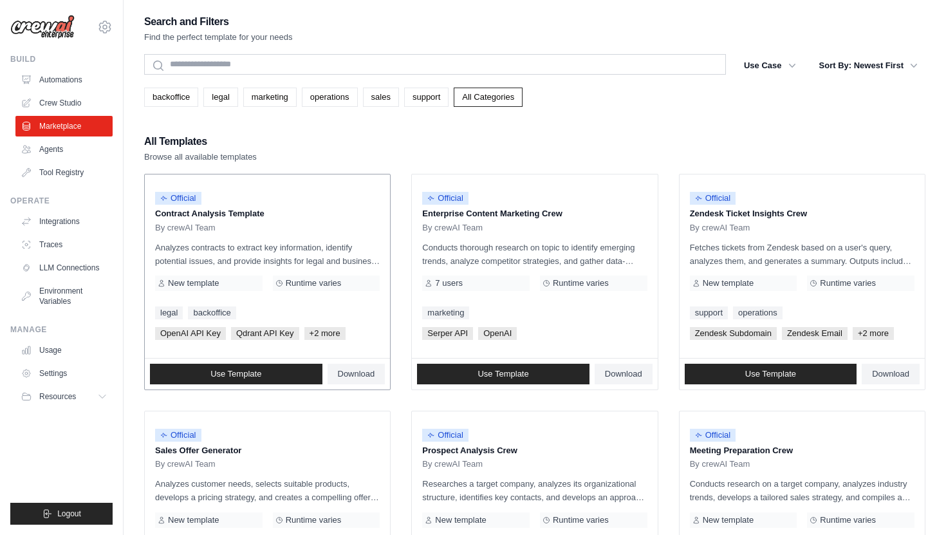 The height and width of the screenshot is (535, 946). I want to click on span: Zendesk Subdomain, so click(733, 333).